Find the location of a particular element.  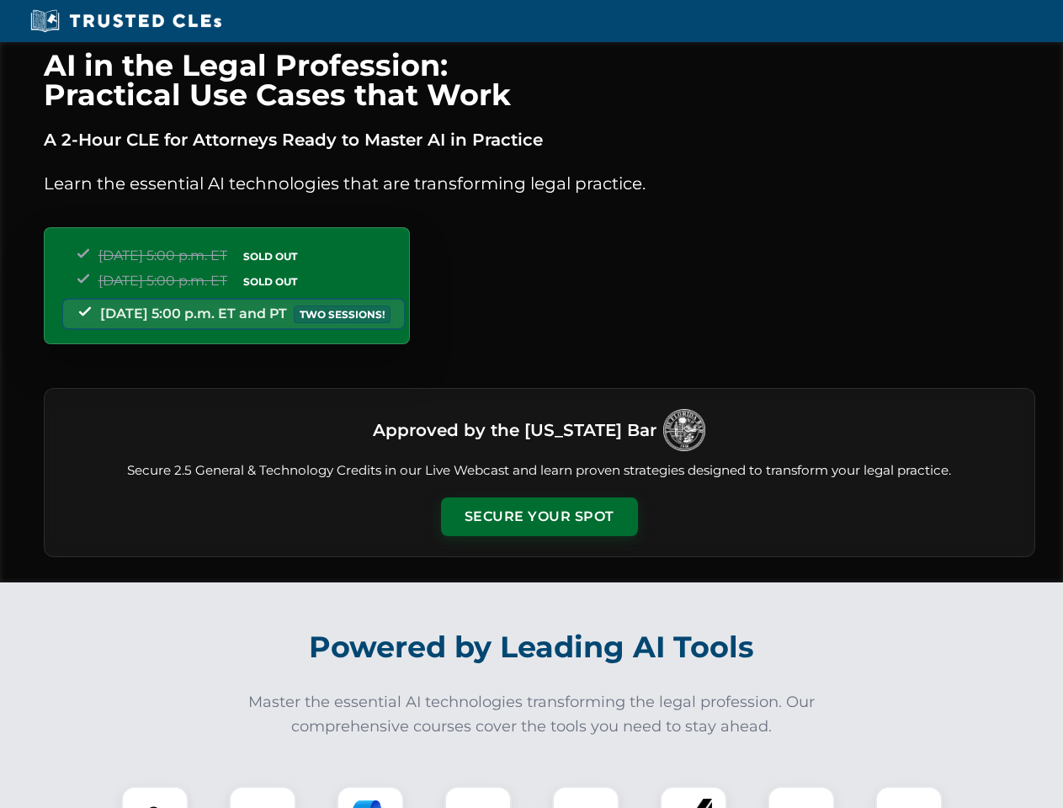

h2: Powered by Leading AI Tools is located at coordinates (532, 647).